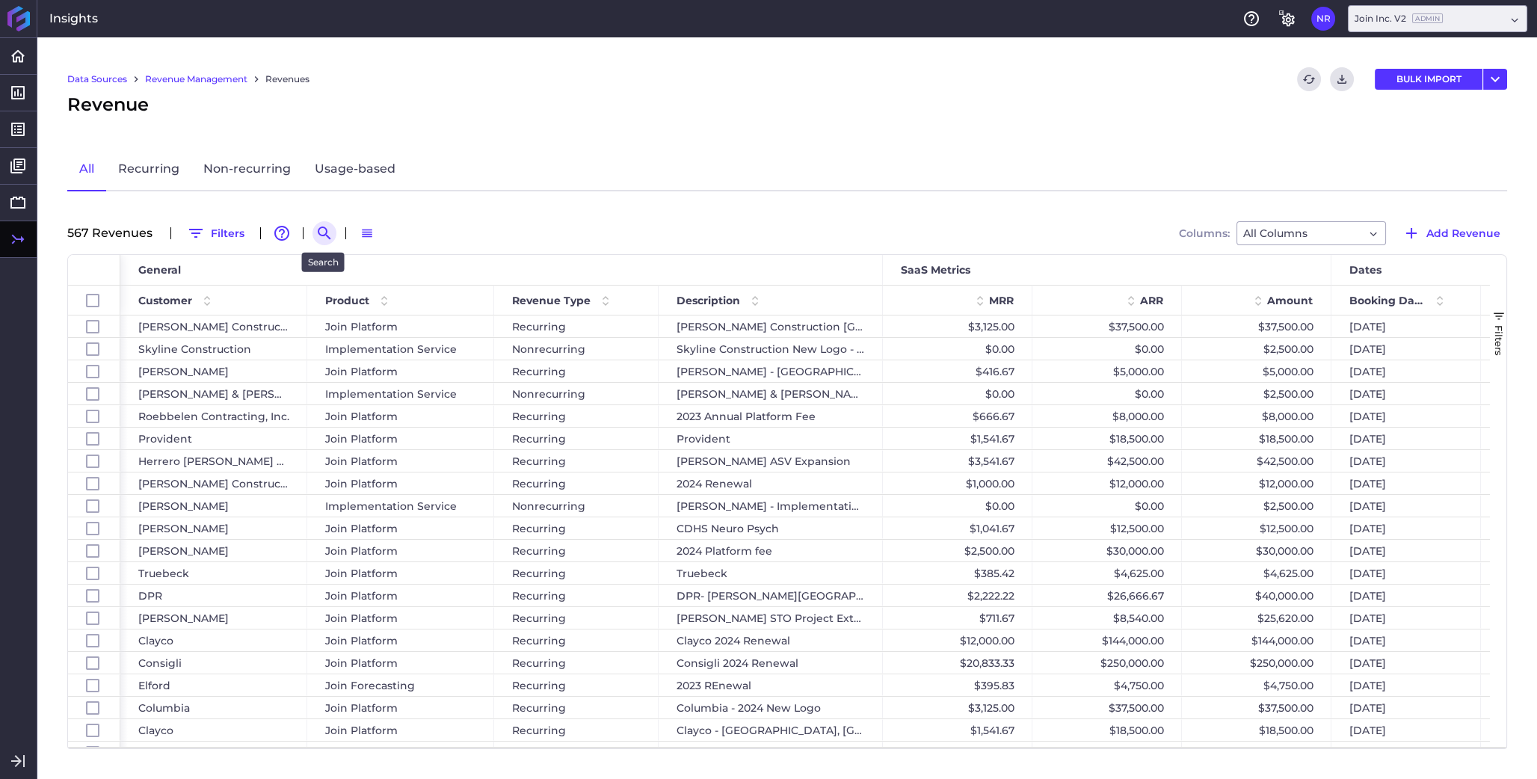 This screenshot has height=779, width=1537. What do you see at coordinates (957, 617) in the screenshot?
I see `div: $711.67` at bounding box center [957, 617].